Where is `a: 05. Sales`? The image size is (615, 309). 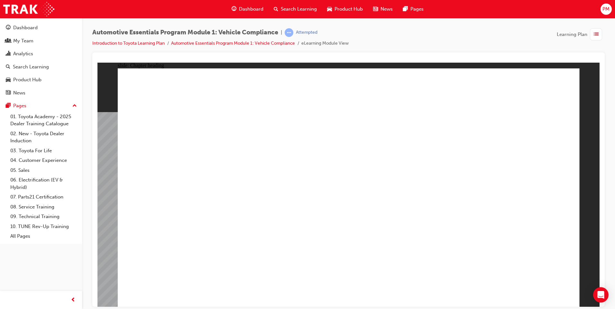
a: 05. Sales is located at coordinates (43, 170).